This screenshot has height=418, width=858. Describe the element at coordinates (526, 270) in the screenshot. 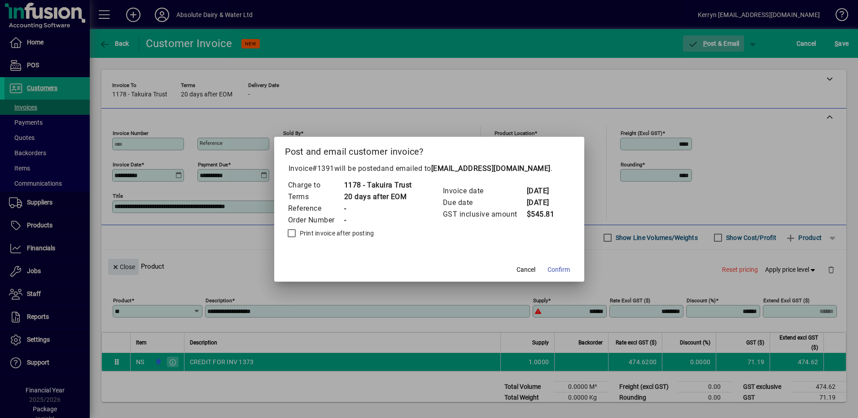

I see `span: Cancel` at that location.